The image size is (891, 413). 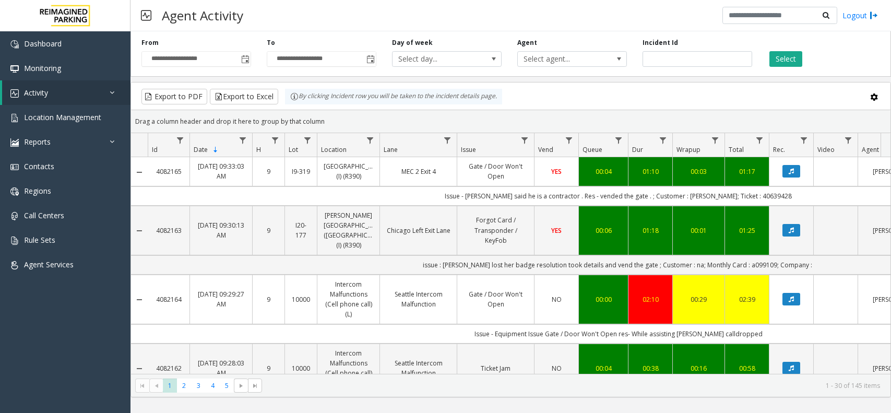 I want to click on span: Lot, so click(x=293, y=149).